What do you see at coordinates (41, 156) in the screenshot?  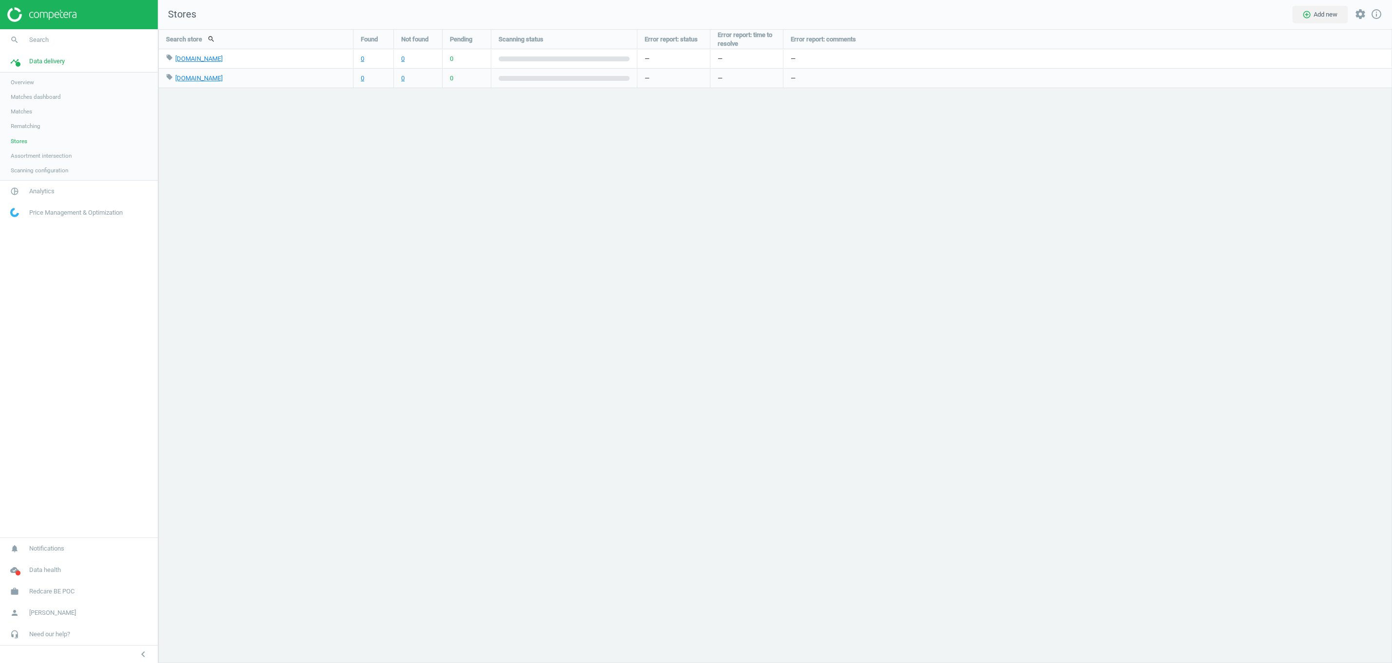 I see `span: Assortment intersection` at bounding box center [41, 156].